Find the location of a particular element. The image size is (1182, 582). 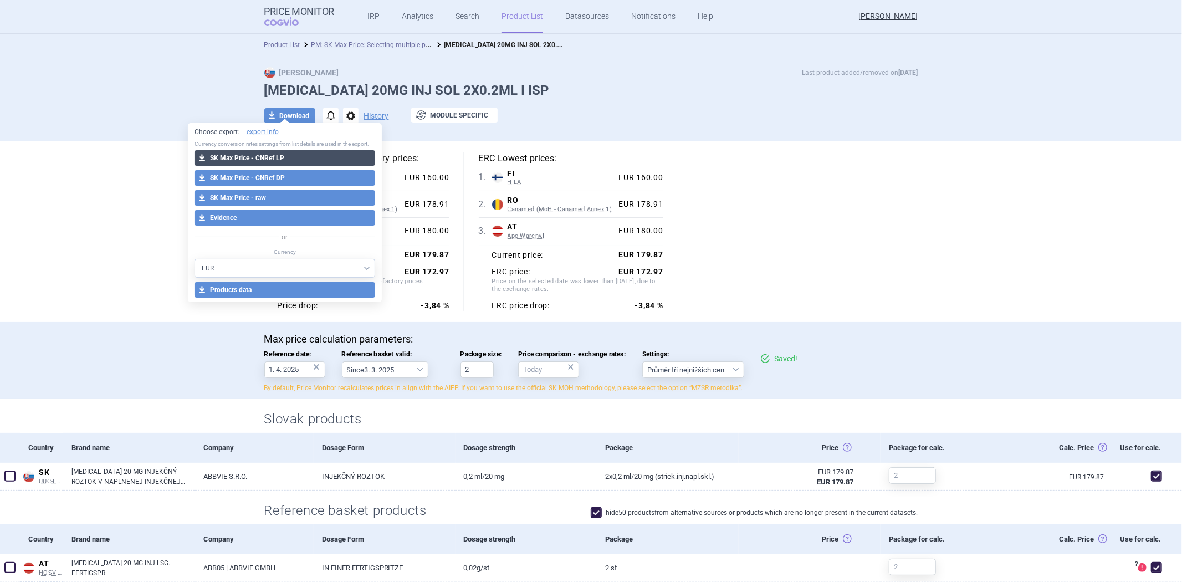

p: Currency is located at coordinates (285, 252).